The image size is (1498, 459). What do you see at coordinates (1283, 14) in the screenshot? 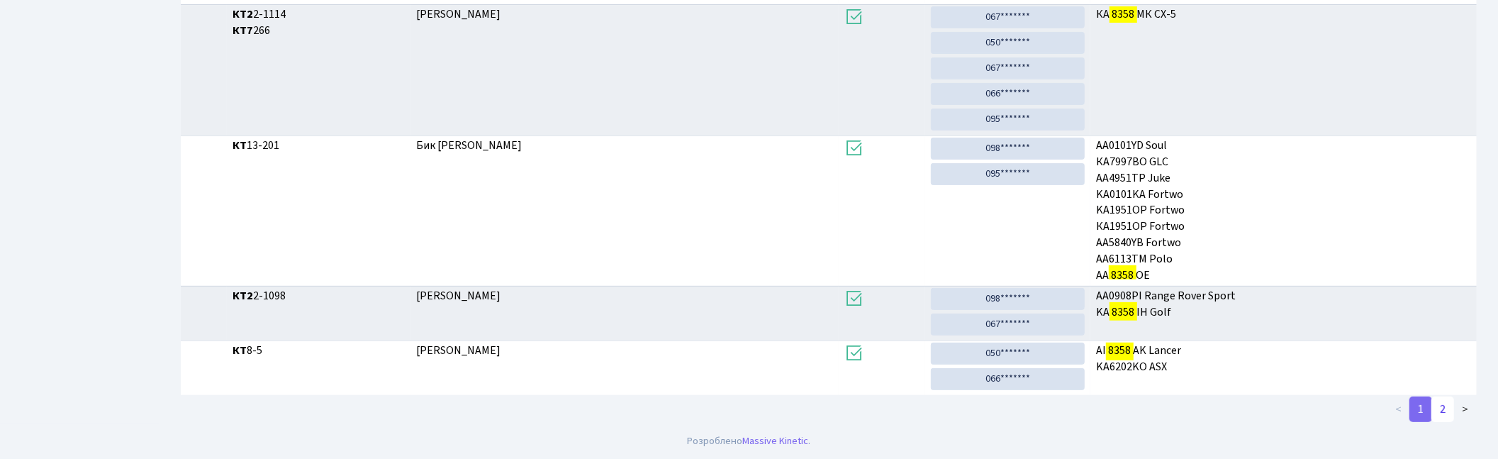
I see `span: КА МК CX-5` at bounding box center [1283, 14].